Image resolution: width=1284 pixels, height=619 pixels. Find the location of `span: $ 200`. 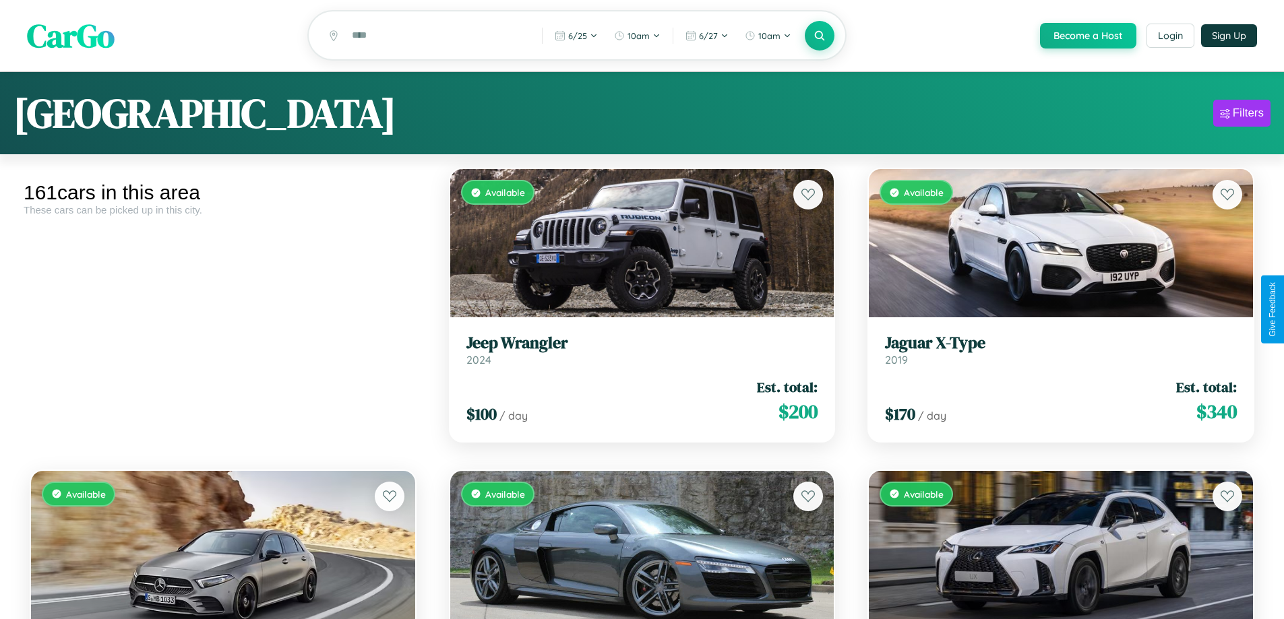

span: $ 200 is located at coordinates (798, 412).